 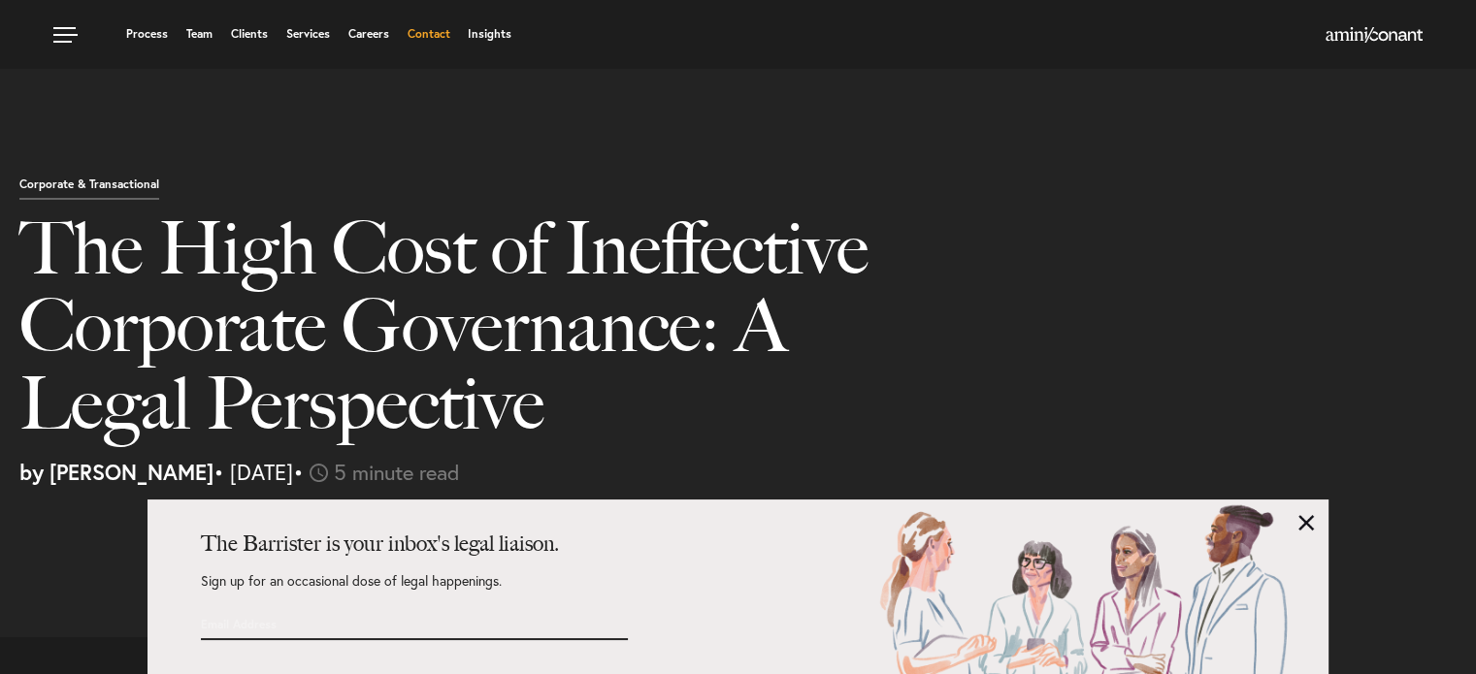 What do you see at coordinates (428, 34) in the screenshot?
I see `a: Contact` at bounding box center [428, 34].